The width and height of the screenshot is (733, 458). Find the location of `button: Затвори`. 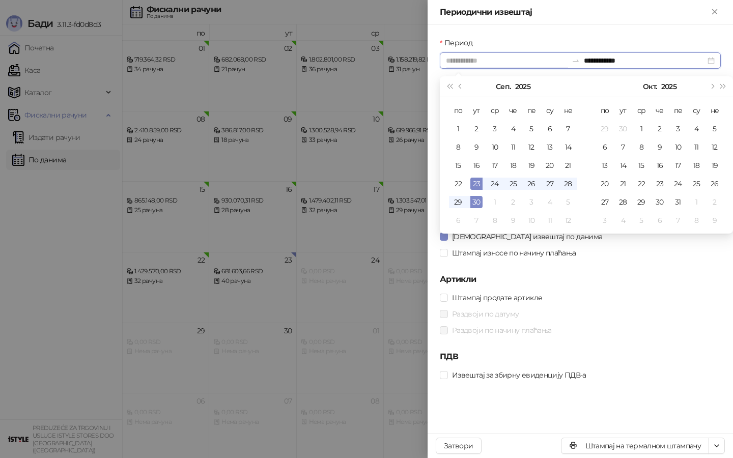

button: Затвори is located at coordinates (458, 446).